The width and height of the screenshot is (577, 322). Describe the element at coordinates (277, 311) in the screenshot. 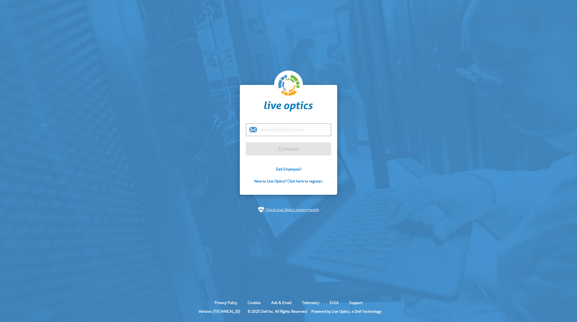

I see `li: © 2025 Dell Inc. All Rights Reserved` at that location.